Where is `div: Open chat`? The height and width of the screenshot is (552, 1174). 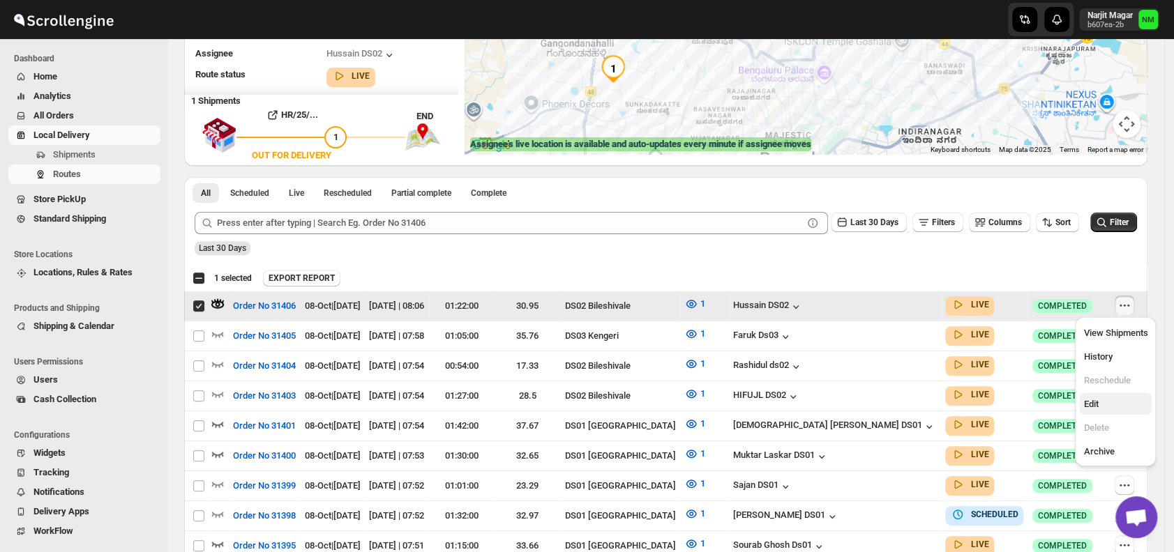 div: Open chat is located at coordinates (1136, 517).